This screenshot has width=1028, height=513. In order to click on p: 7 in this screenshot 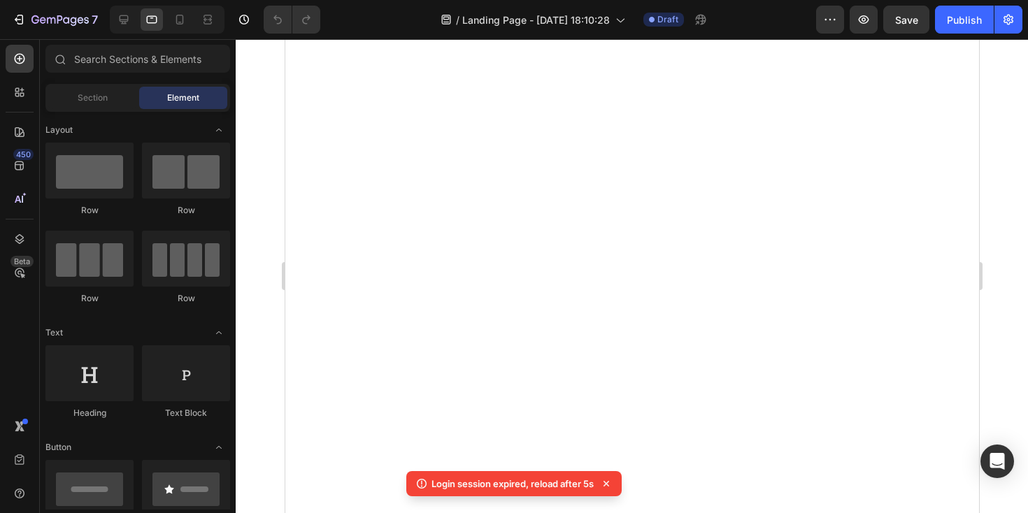, I will do `click(94, 20)`.